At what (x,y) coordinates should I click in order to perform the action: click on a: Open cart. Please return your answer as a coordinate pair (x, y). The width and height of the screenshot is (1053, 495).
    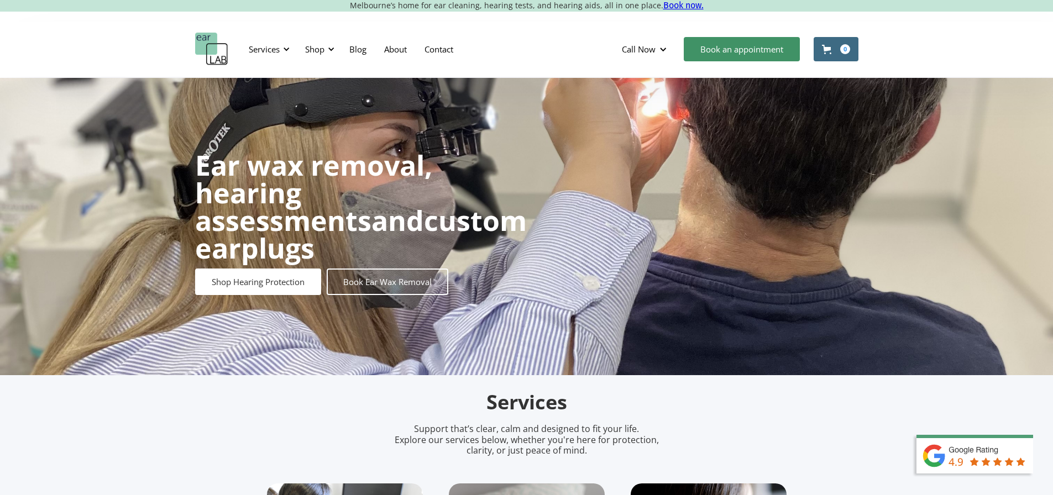
    Looking at the image, I should click on (836, 49).